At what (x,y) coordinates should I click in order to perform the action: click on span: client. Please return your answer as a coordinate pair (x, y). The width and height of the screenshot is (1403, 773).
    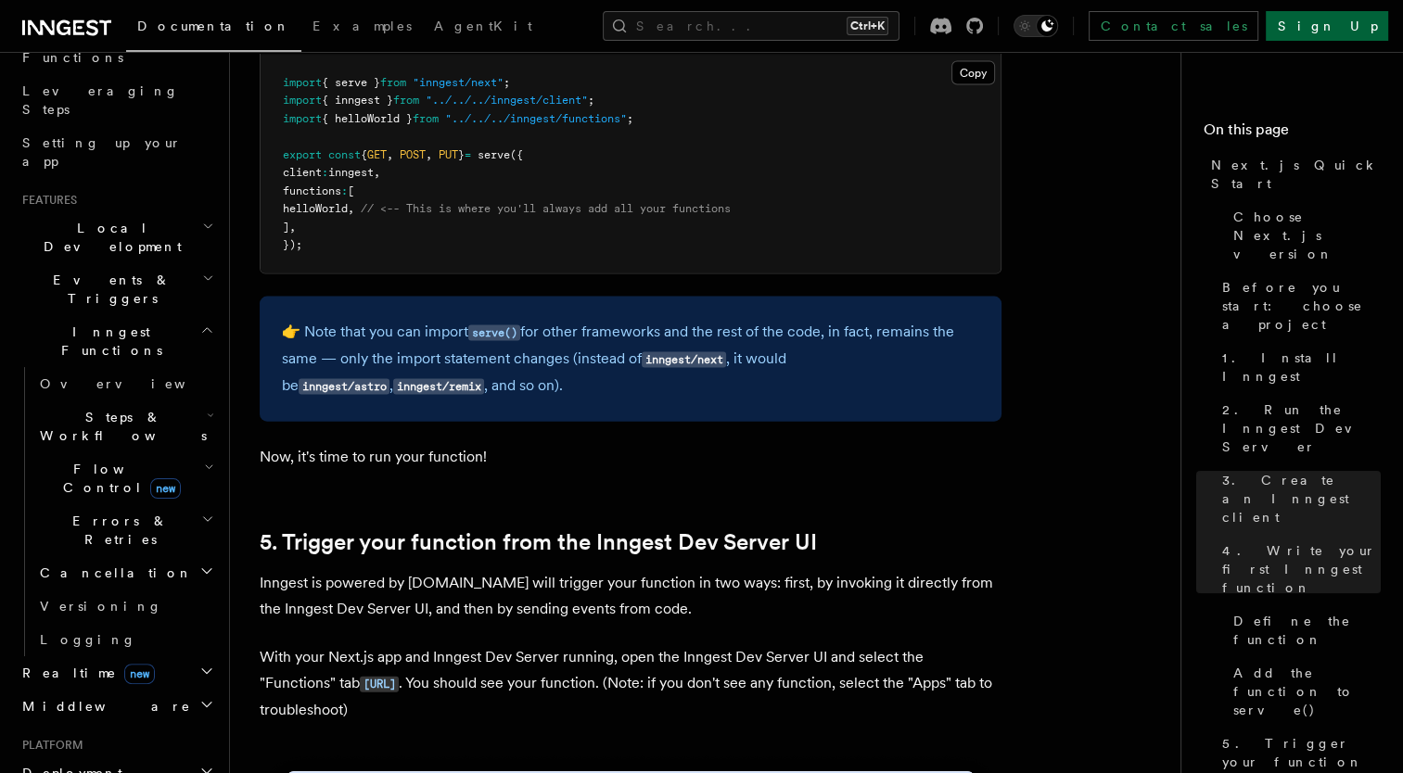
    Looking at the image, I should click on (302, 172).